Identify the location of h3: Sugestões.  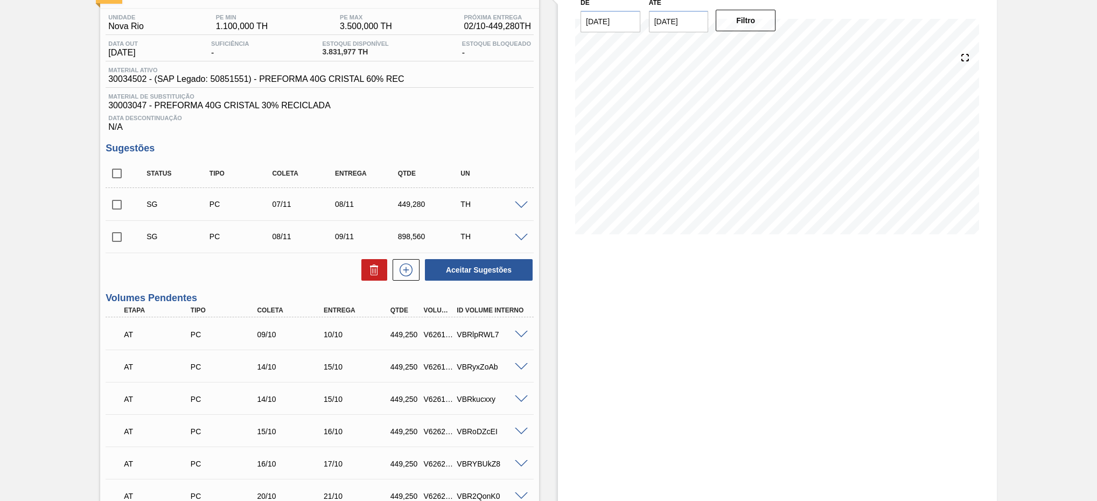
(319, 148).